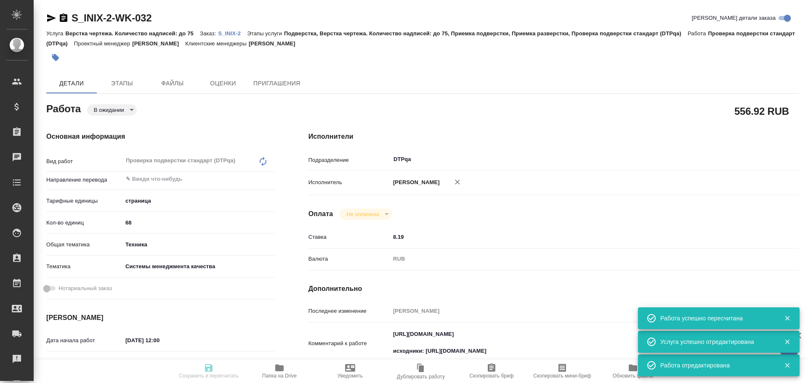  Describe the element at coordinates (279, 376) in the screenshot. I see `span: Папка на Drive` at that location.